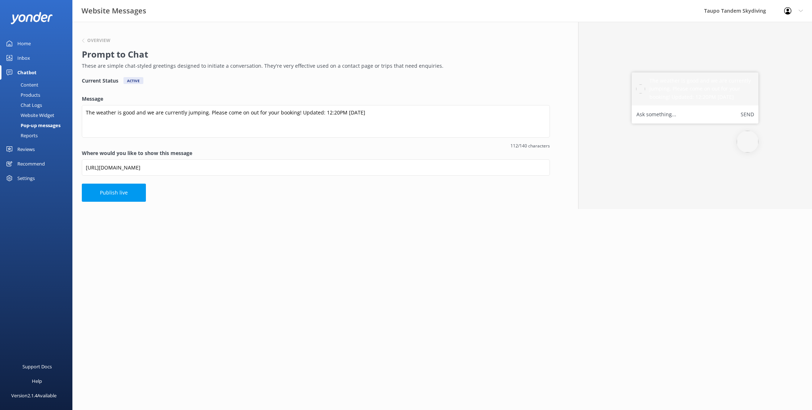 The width and height of the screenshot is (812, 410). What do you see at coordinates (38, 125) in the screenshot?
I see `a: Pop-up messages` at bounding box center [38, 125].